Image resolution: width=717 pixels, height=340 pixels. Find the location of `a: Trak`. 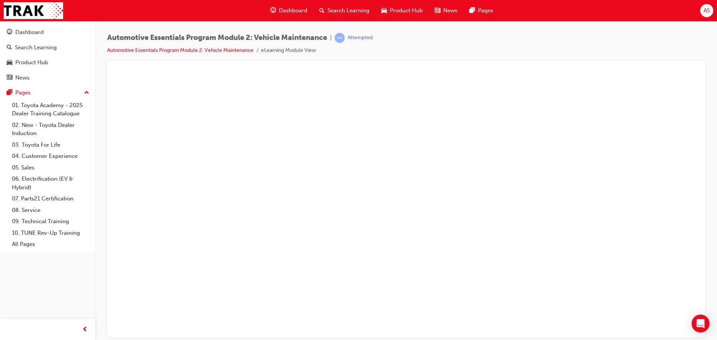

a: Trak is located at coordinates (33, 10).